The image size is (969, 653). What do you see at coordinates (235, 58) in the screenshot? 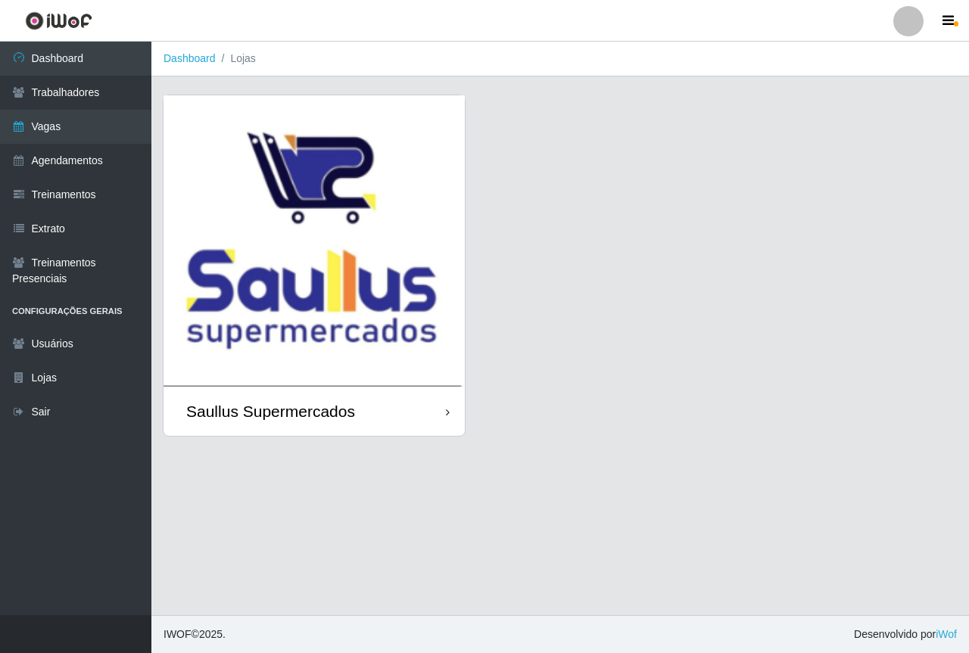
I see `li: Lojas` at bounding box center [235, 58].